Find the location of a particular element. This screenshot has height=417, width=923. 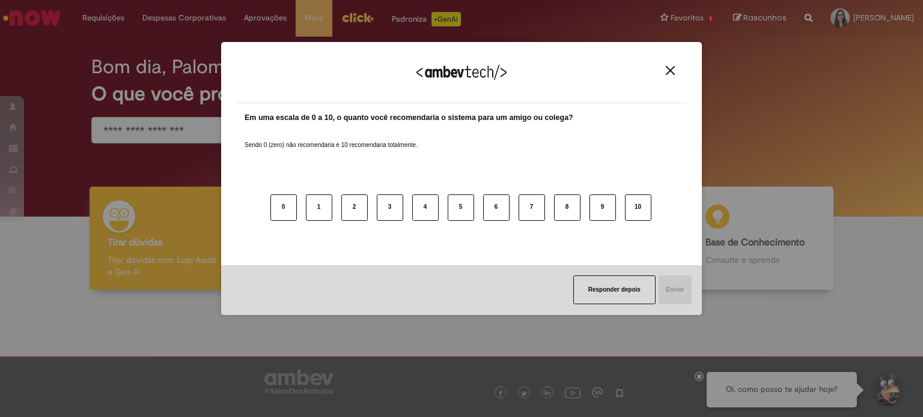

button: 7 is located at coordinates (532, 208).